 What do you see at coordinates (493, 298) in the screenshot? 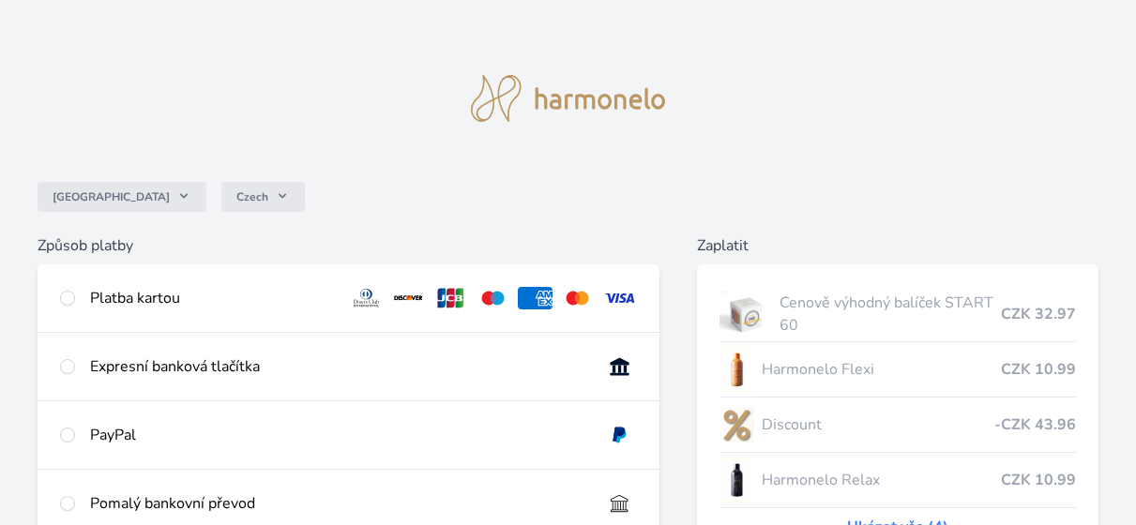
I see `img: maestro.svg` at bounding box center [493, 298].